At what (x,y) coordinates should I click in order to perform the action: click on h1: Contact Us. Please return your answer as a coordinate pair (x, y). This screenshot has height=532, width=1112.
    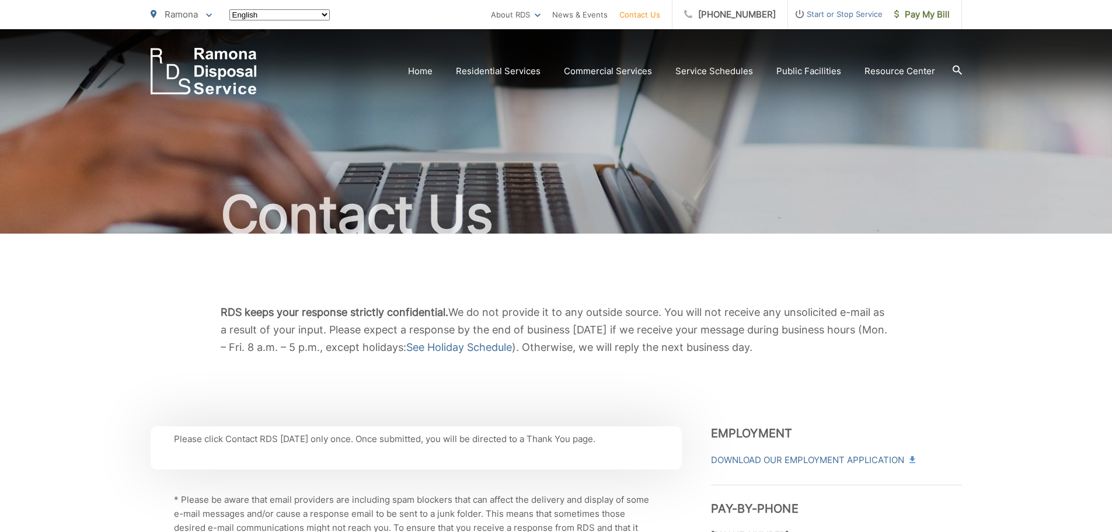
    Looking at the image, I should click on (556, 215).